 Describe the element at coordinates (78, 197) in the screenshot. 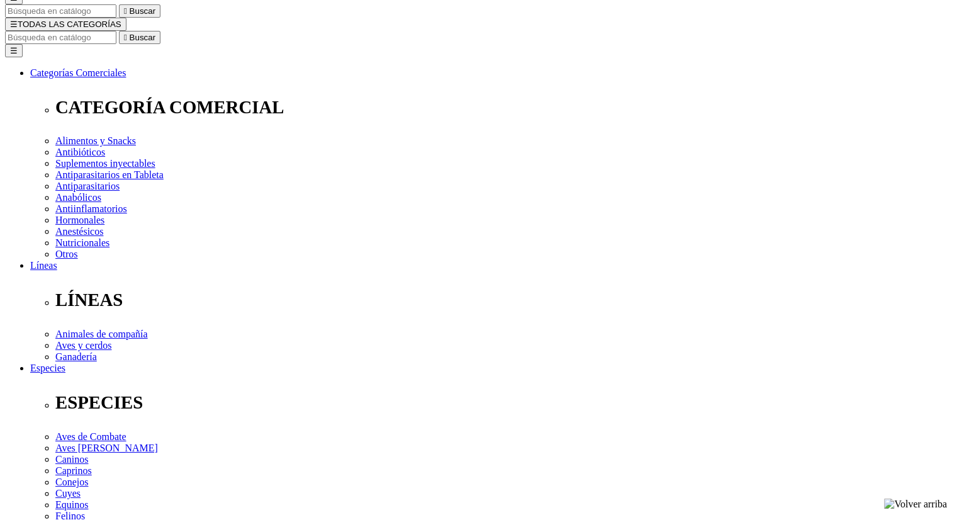

I see `span: Anabólicos` at that location.